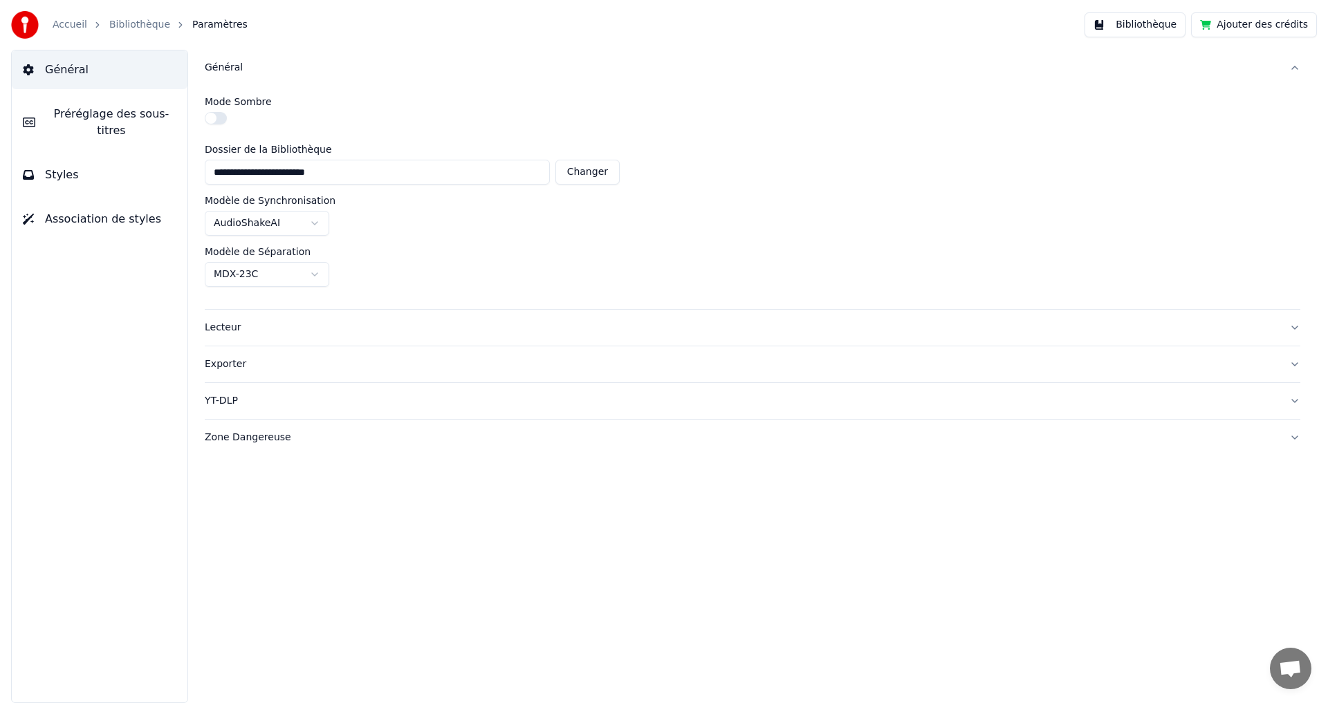 The height and width of the screenshot is (703, 1328). What do you see at coordinates (741, 401) in the screenshot?
I see `div: YT-DLP` at bounding box center [741, 401].